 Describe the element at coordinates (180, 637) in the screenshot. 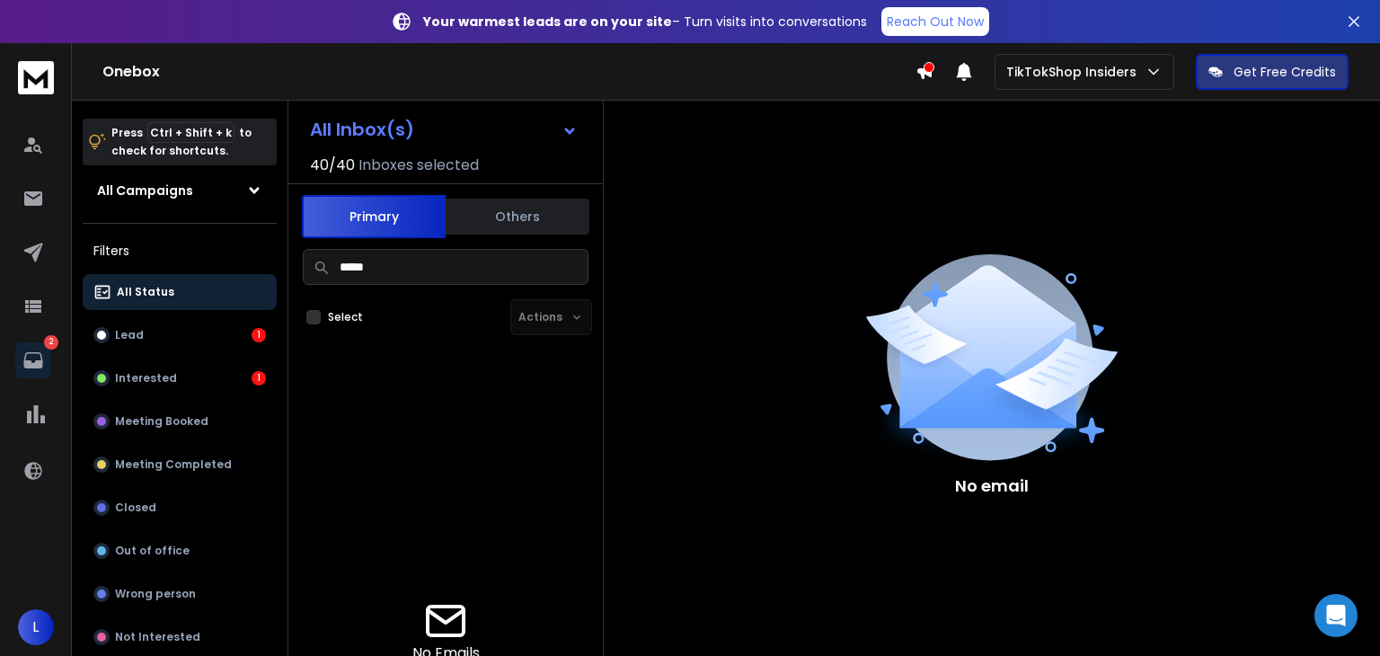

I see `button: Not Interested` at that location.